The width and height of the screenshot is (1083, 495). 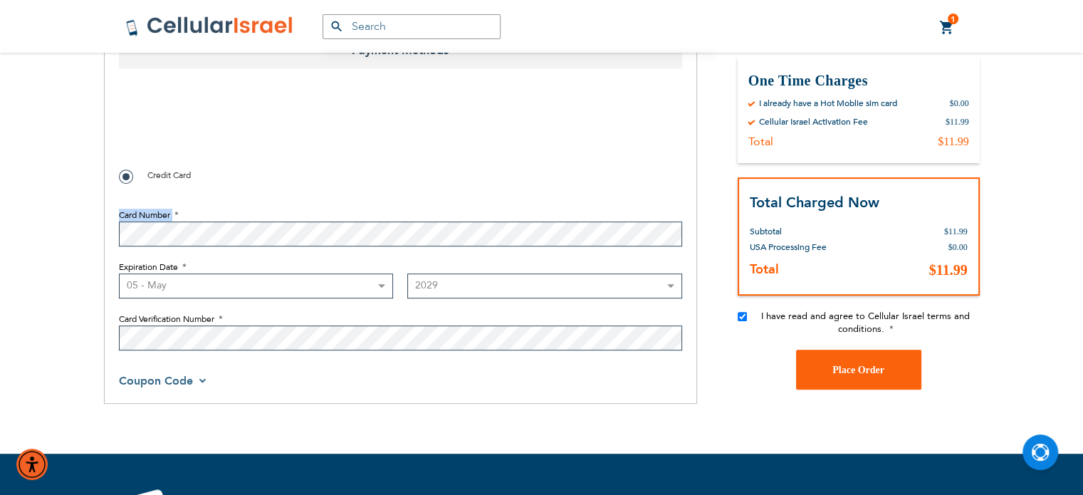 What do you see at coordinates (32, 464) in the screenshot?
I see `div: Accessibility Menu` at bounding box center [32, 464].